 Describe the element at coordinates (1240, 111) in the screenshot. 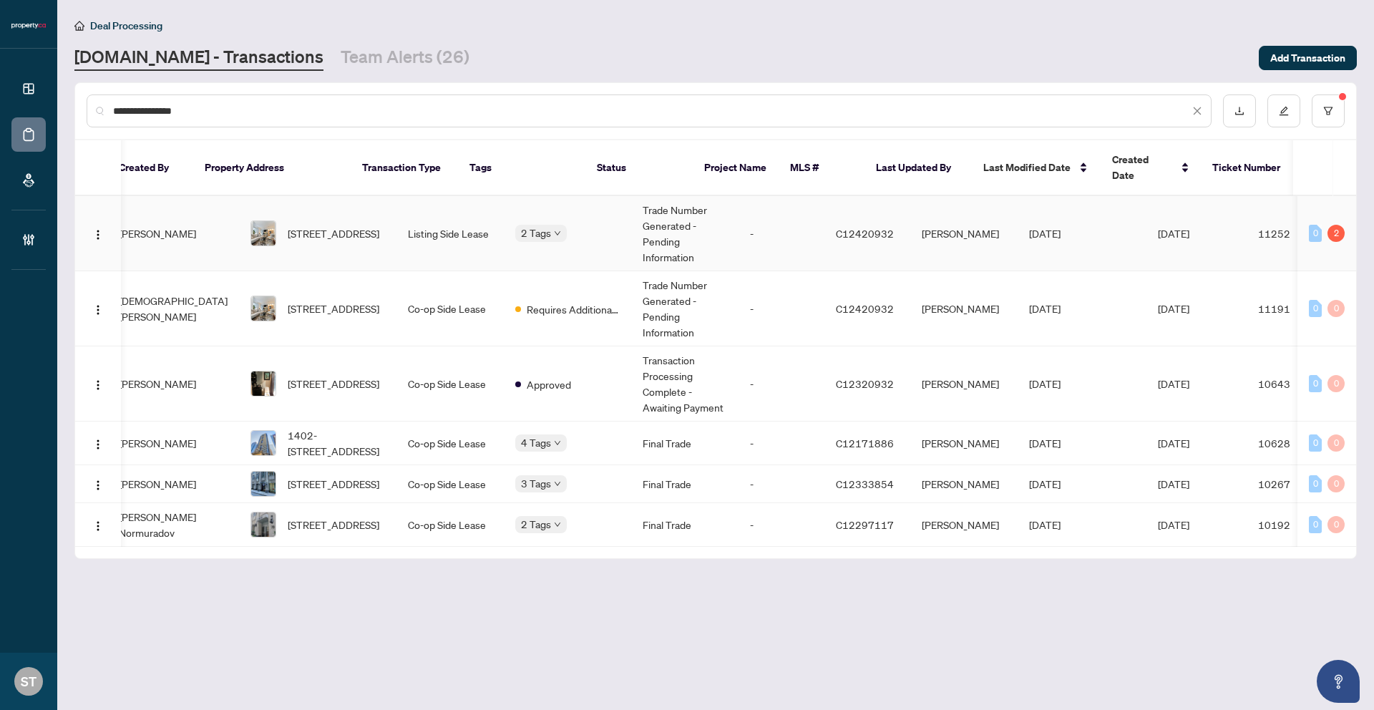

I see `button: download` at that location.